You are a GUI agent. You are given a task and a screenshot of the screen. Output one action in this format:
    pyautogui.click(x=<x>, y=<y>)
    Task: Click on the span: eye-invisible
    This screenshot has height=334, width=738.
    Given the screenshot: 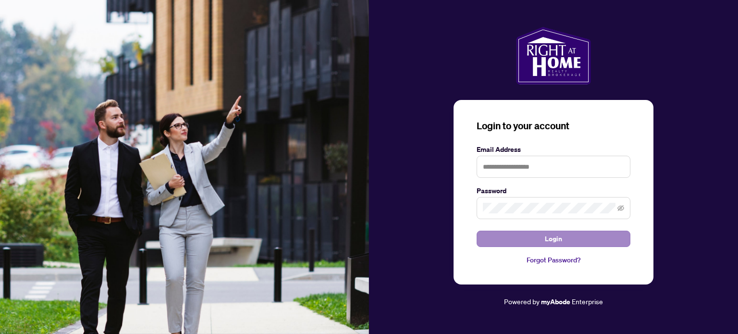 What is the action you would take?
    pyautogui.click(x=621, y=208)
    